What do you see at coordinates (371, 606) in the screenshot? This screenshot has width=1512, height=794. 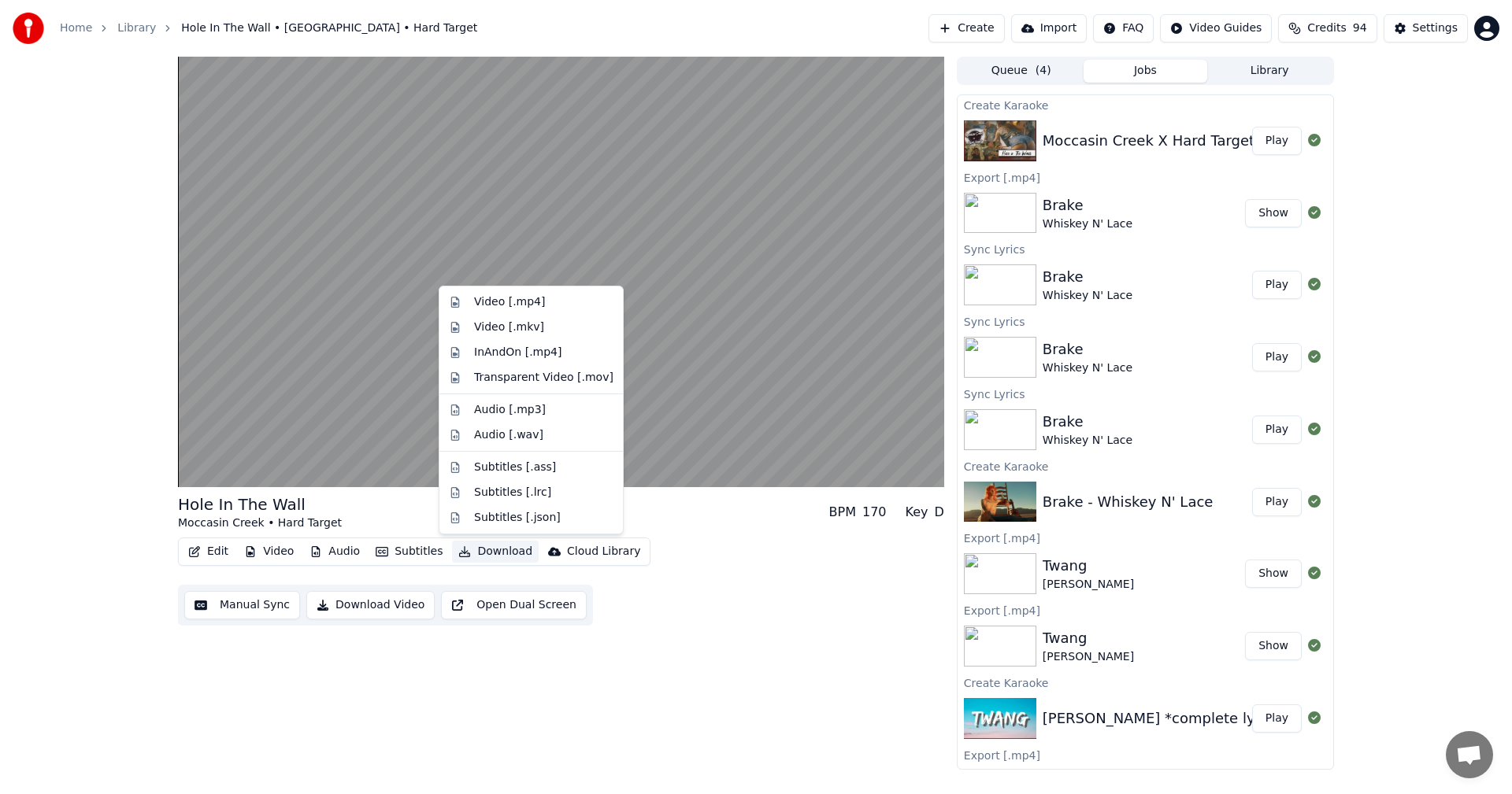 I see `button: Download Video` at bounding box center [371, 606].